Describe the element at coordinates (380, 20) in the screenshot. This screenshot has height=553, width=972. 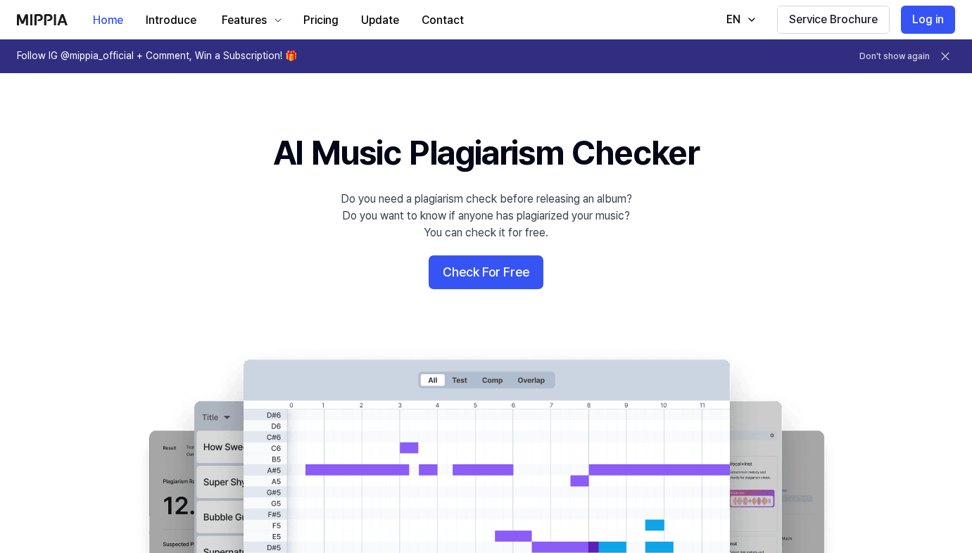
I see `button: Update` at that location.